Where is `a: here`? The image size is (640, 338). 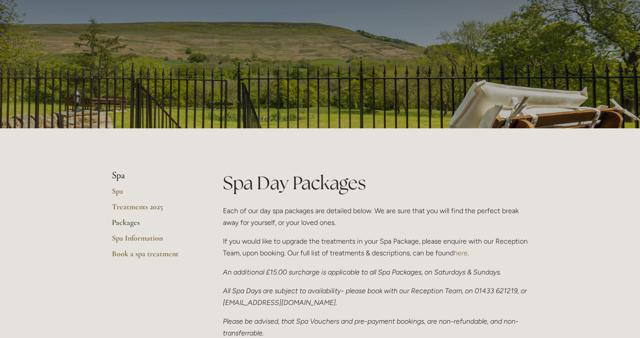
a: here is located at coordinates (460, 253).